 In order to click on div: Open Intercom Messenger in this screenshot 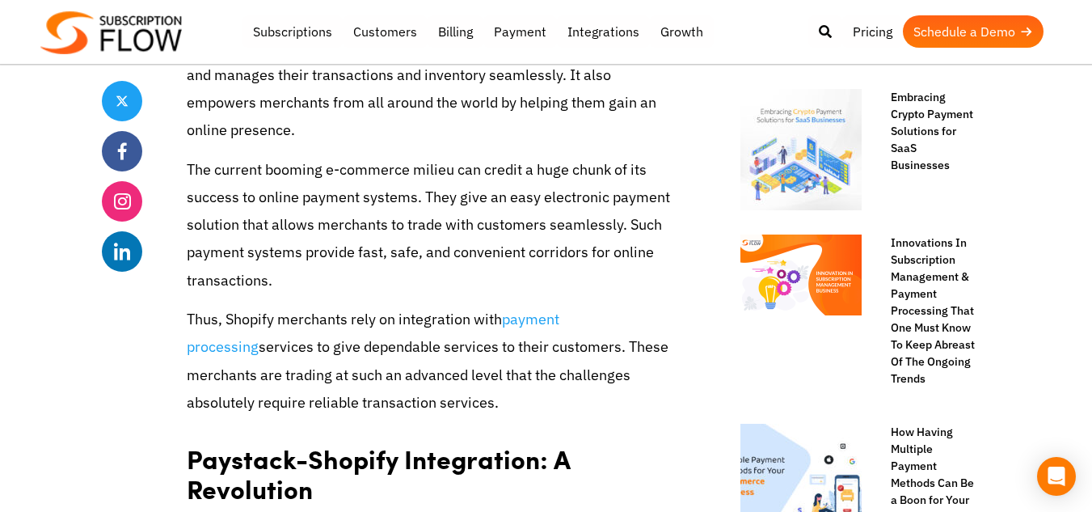, I will do `click(1057, 476)`.